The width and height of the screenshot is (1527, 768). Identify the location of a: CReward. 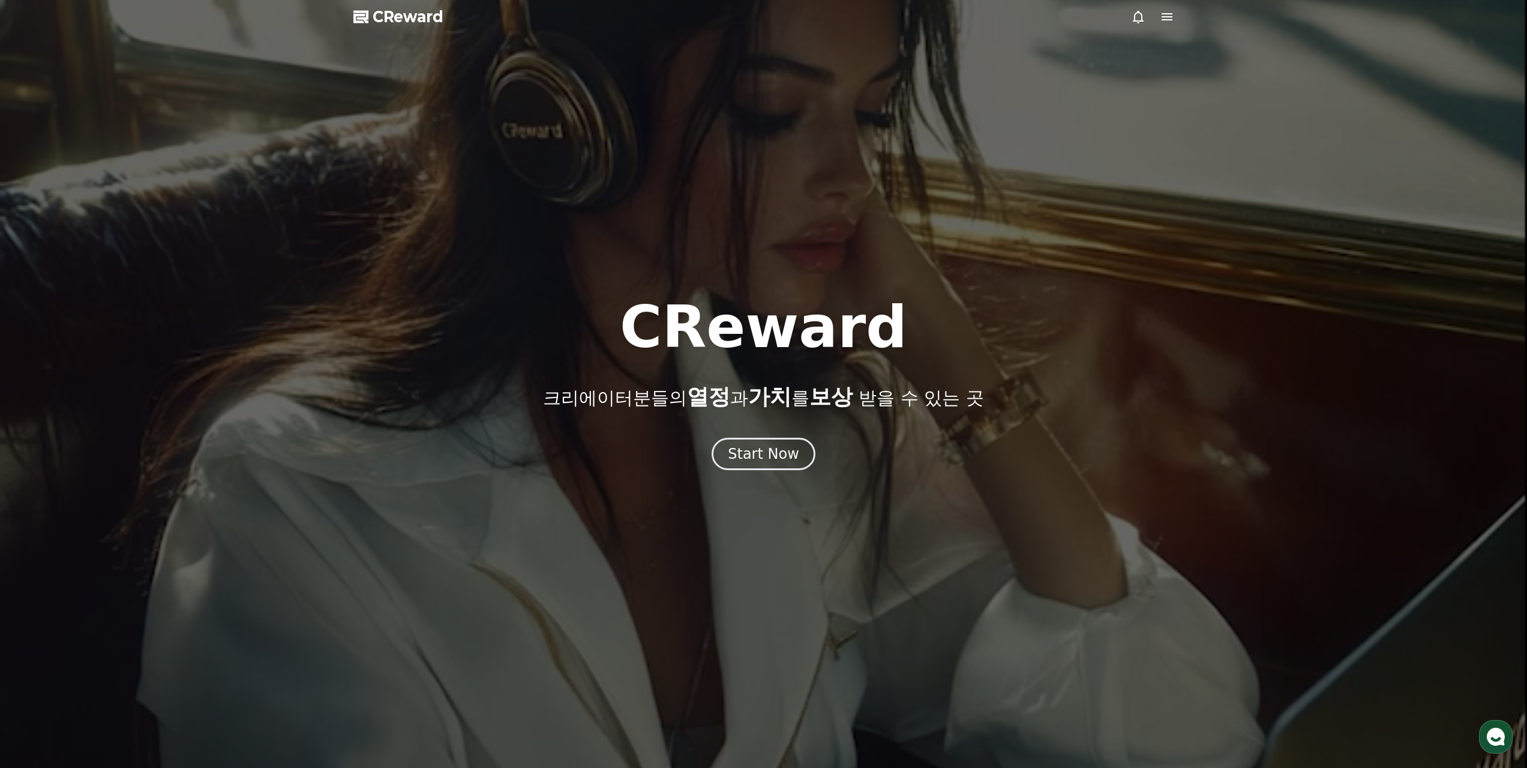
(398, 17).